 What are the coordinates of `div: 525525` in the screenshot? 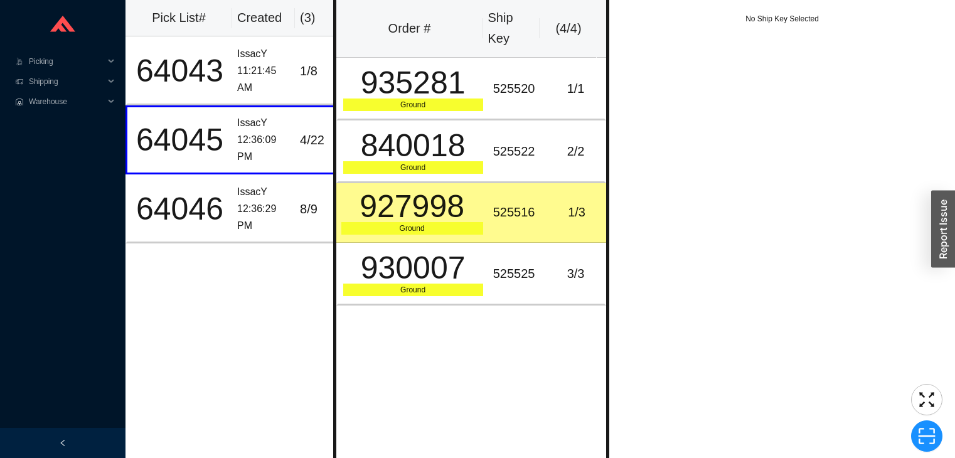 It's located at (518, 274).